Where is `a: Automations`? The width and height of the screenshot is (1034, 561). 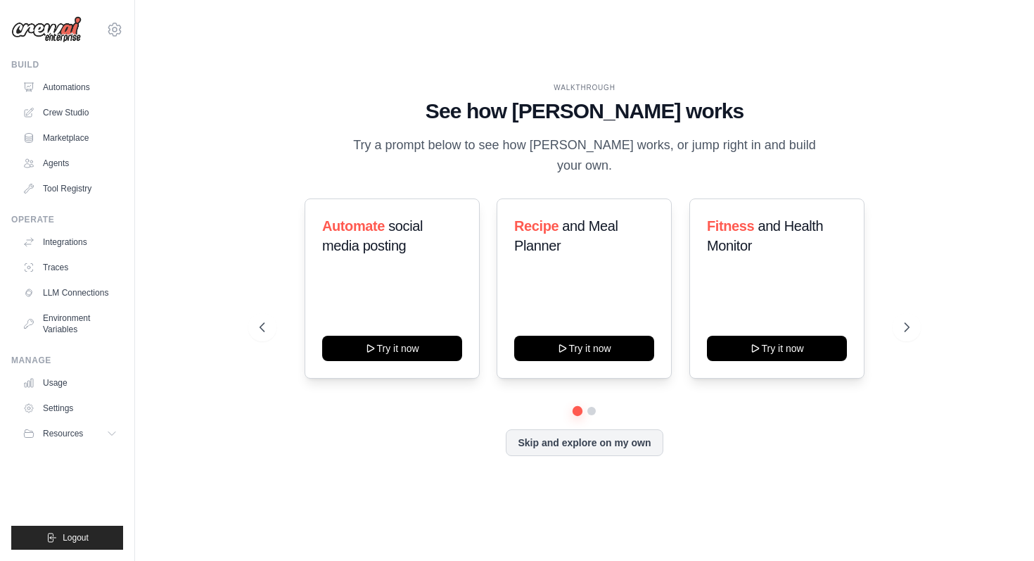
a: Automations is located at coordinates (70, 87).